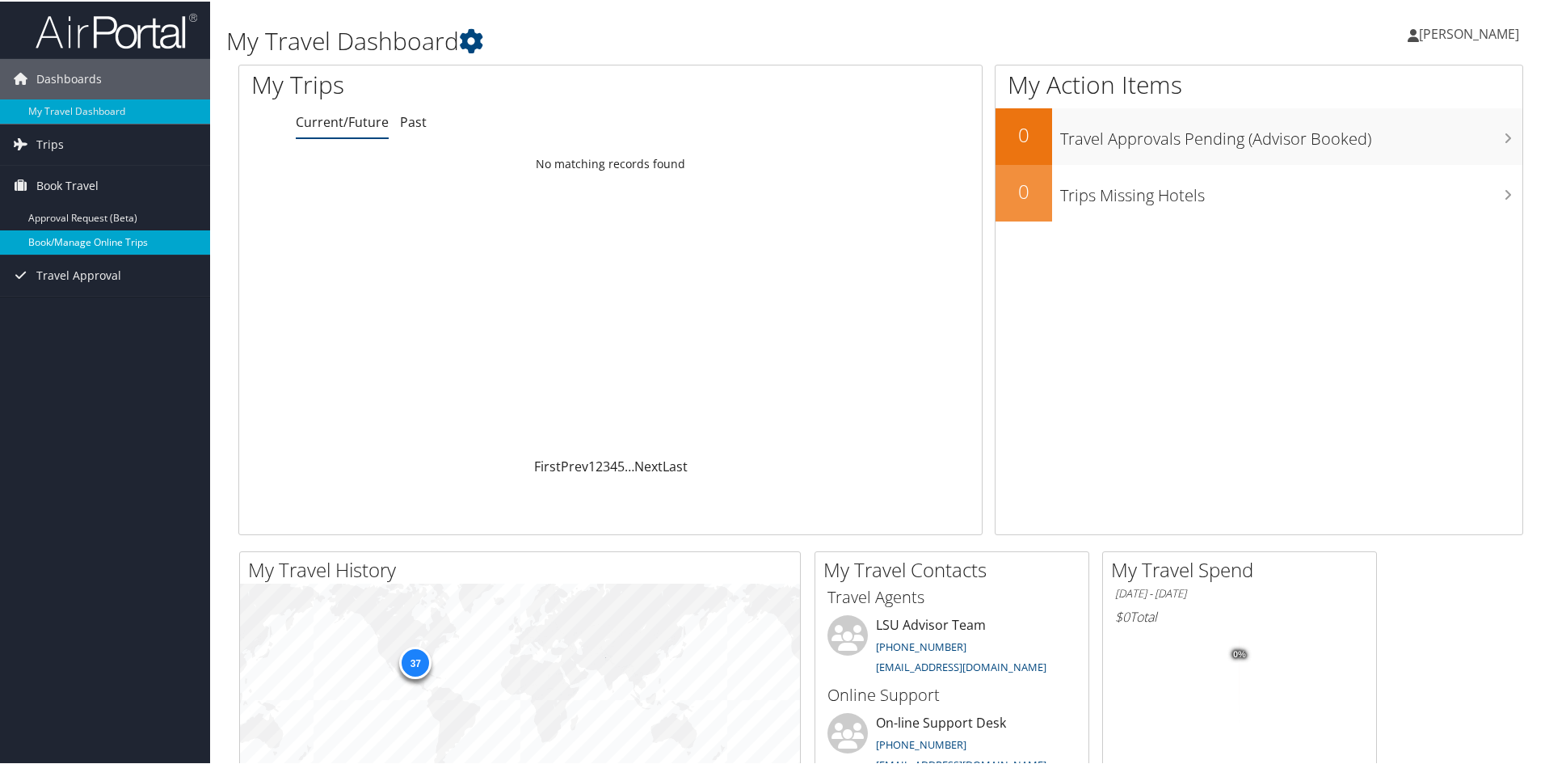  Describe the element at coordinates (606, 465) in the screenshot. I see `a: 3` at that location.